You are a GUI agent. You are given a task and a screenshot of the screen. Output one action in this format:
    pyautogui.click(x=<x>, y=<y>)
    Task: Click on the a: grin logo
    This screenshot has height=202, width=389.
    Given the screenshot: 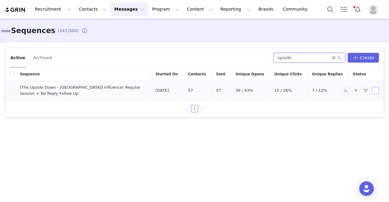 What is the action you would take?
    pyautogui.click(x=15, y=10)
    